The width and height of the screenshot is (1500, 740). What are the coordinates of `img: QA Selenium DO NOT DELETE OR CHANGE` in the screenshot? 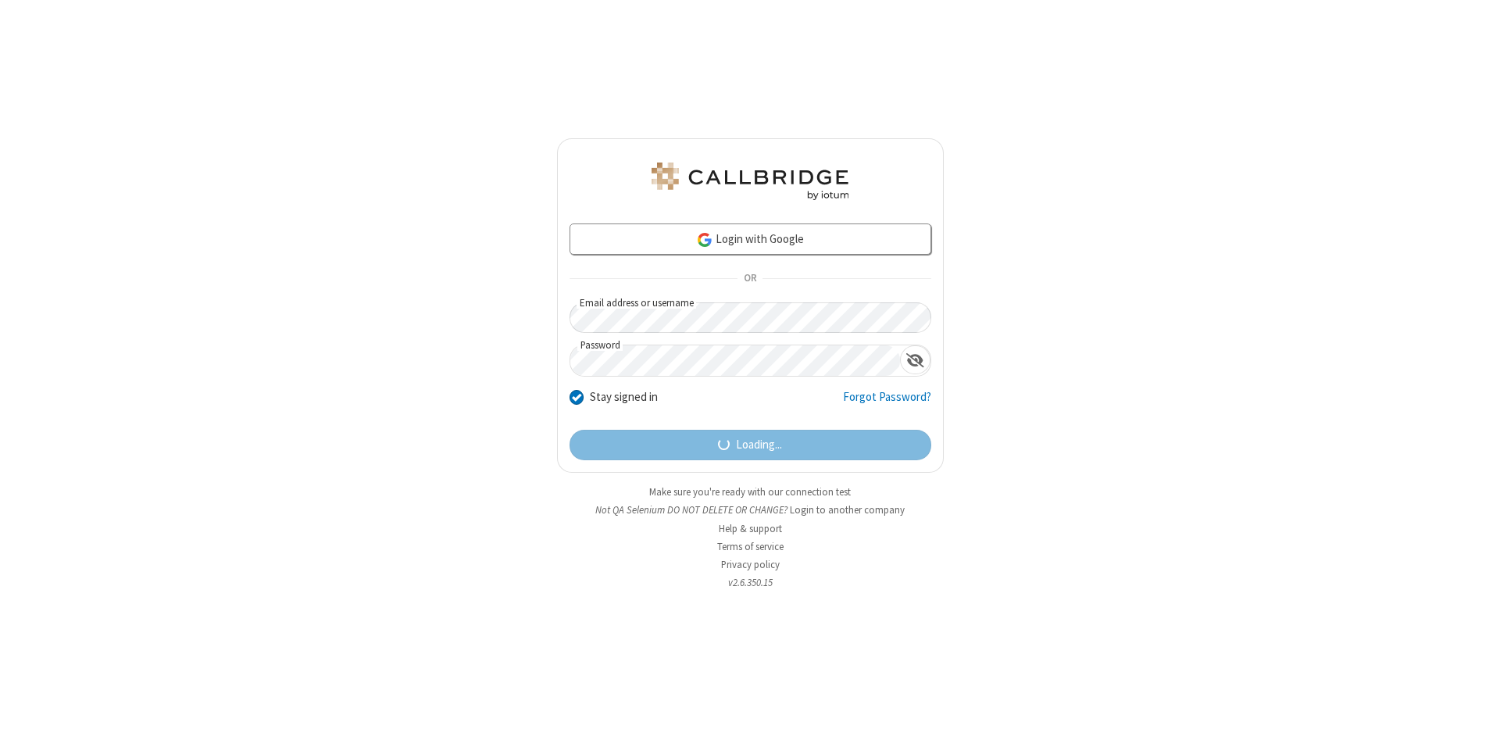 It's located at (750, 181).